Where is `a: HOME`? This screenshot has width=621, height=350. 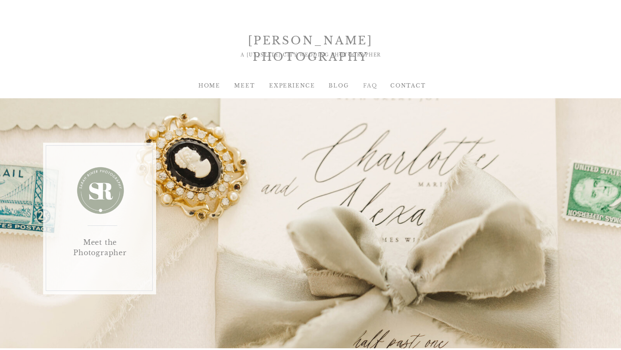
a: HOME is located at coordinates (209, 86).